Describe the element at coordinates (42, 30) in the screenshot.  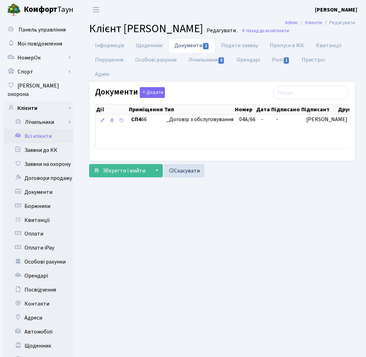
I see `span: Панель управління` at that location.